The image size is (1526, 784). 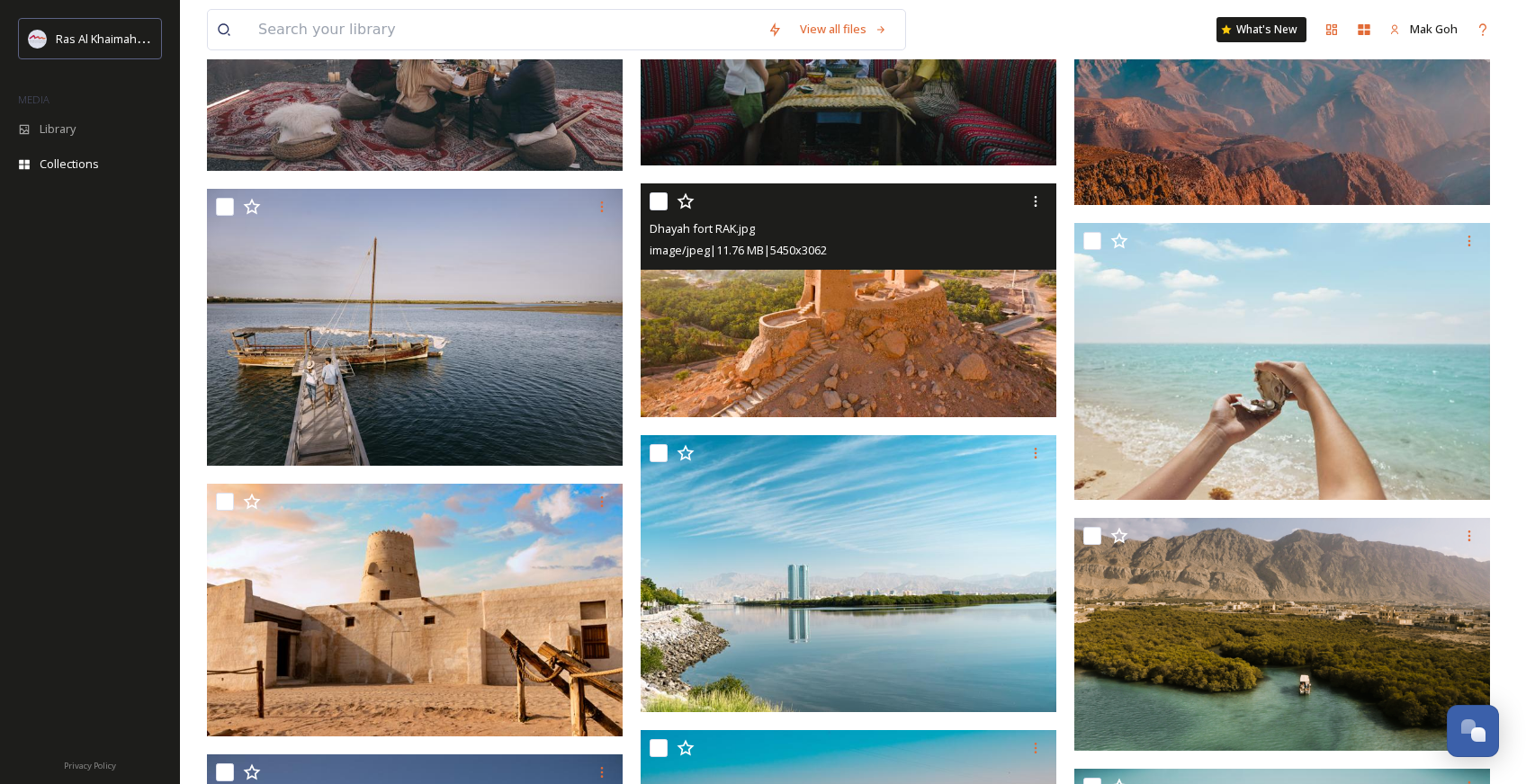 What do you see at coordinates (90, 764) in the screenshot?
I see `a: Privacy Policy` at bounding box center [90, 764].